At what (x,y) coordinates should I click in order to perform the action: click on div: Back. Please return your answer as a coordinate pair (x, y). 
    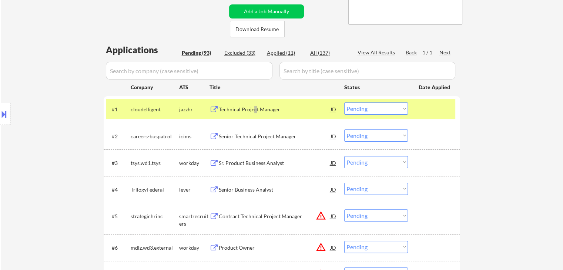
    Looking at the image, I should click on (412, 53).